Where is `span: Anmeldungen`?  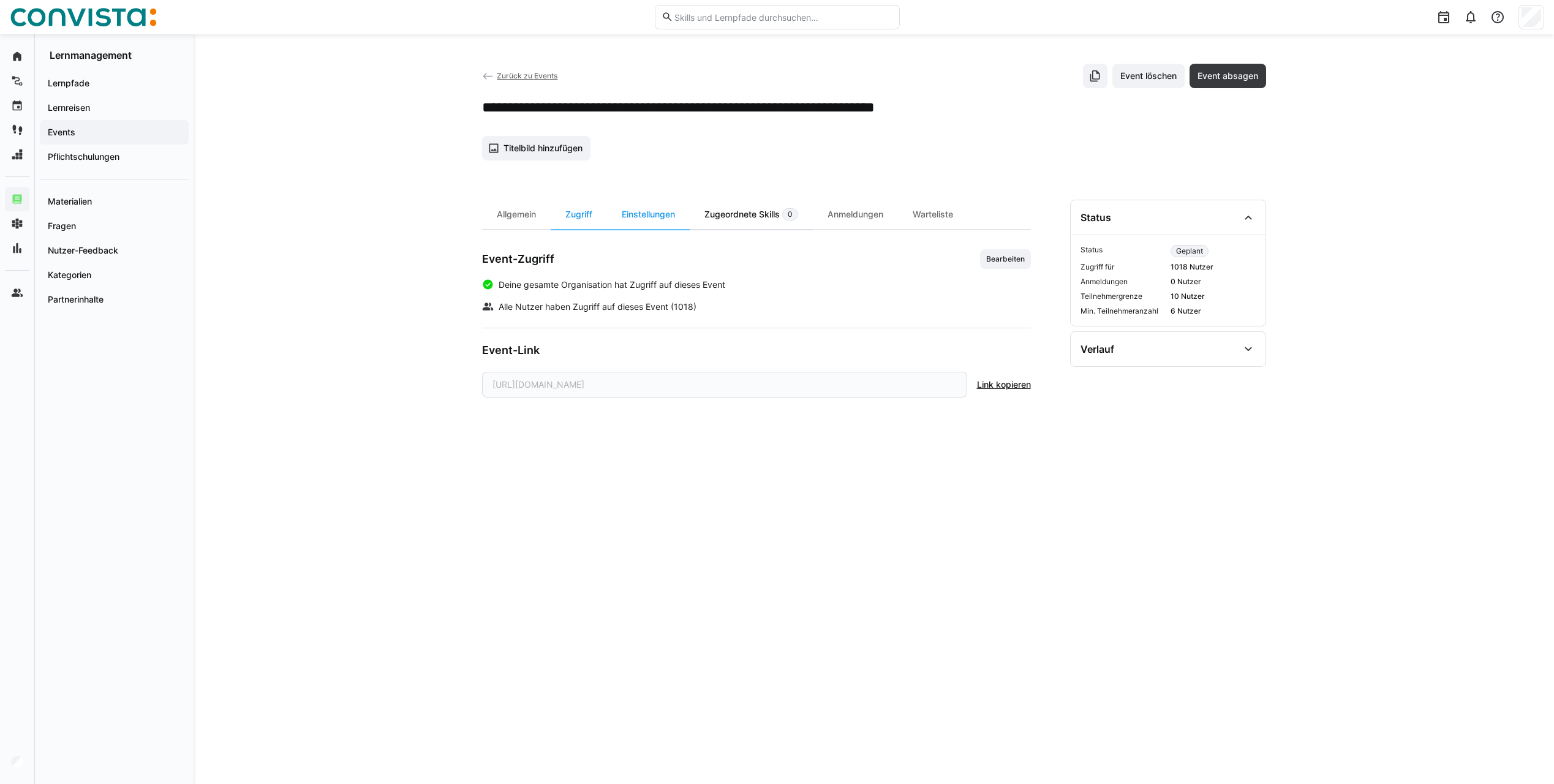
span: Anmeldungen is located at coordinates (1123, 281).